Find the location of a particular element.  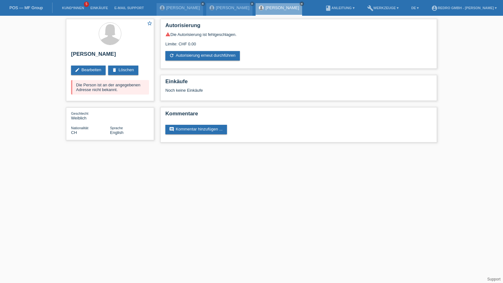

i: delete is located at coordinates (115, 70).